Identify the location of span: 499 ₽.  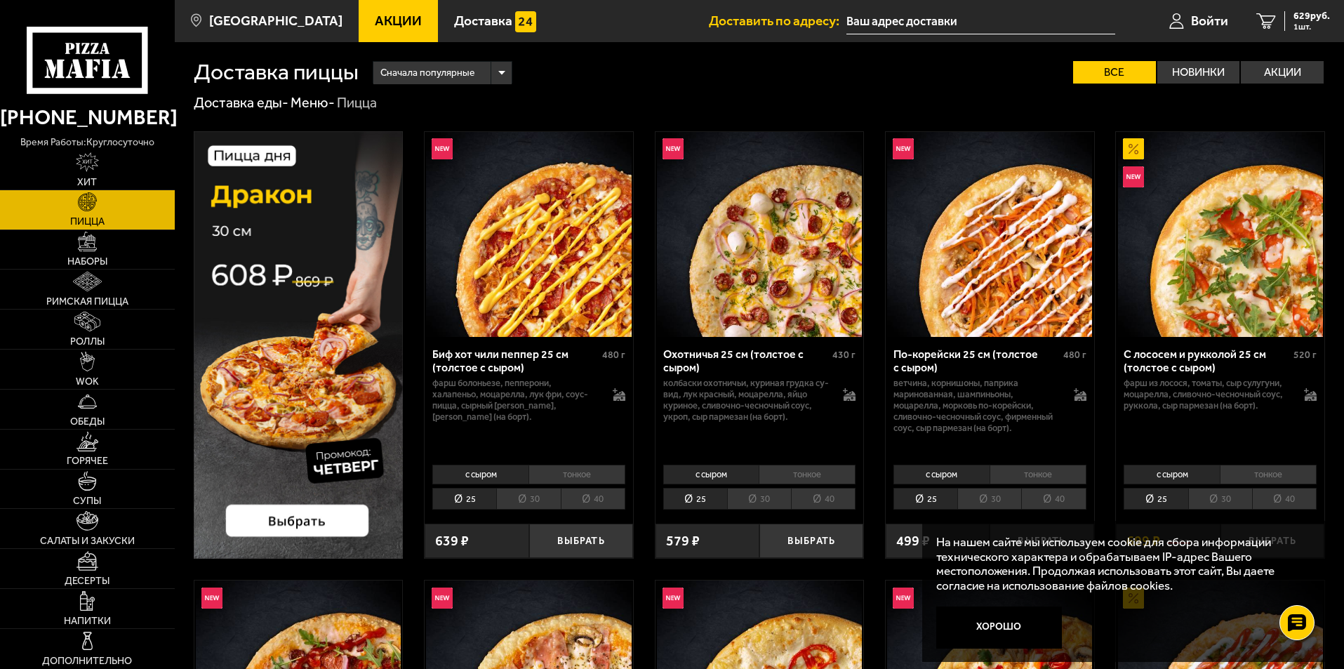
(913, 541).